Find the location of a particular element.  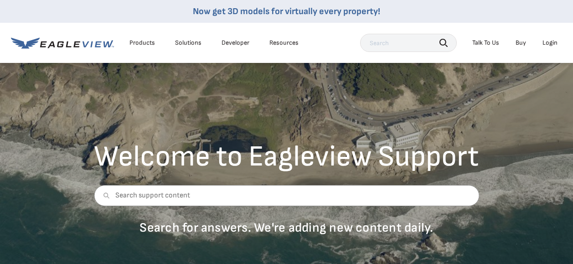

a: Now get 3D models for virtually every property! is located at coordinates (286, 11).